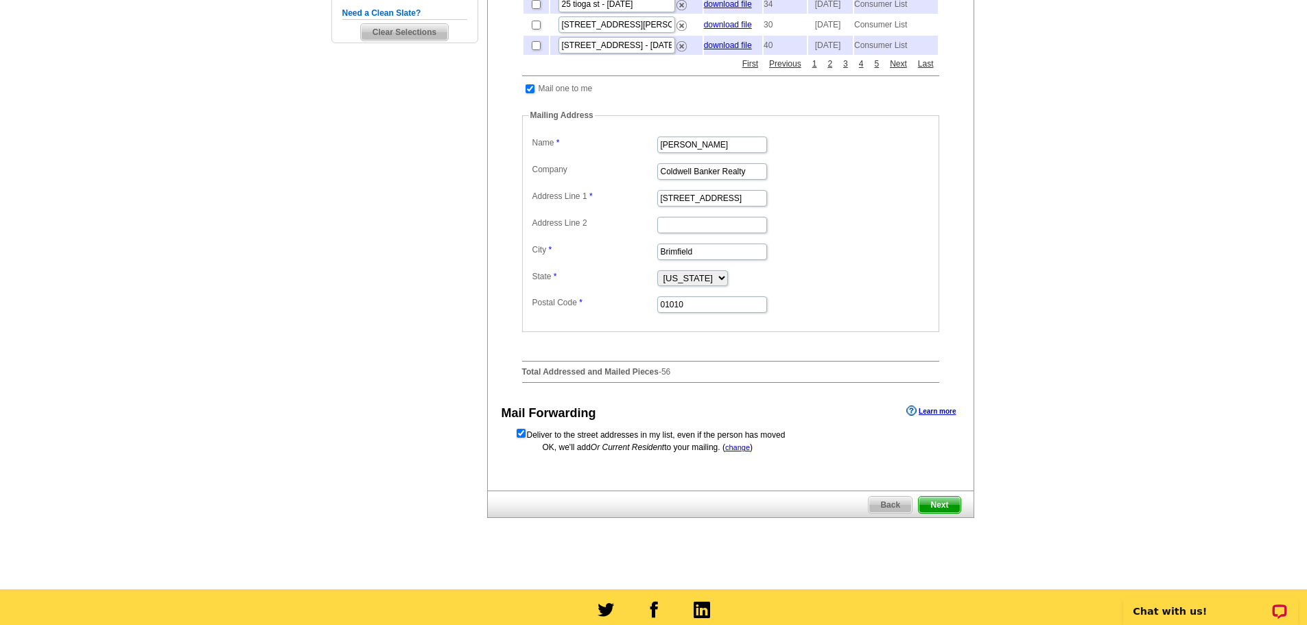 This screenshot has height=625, width=1307. I want to click on a: 3, so click(846, 64).